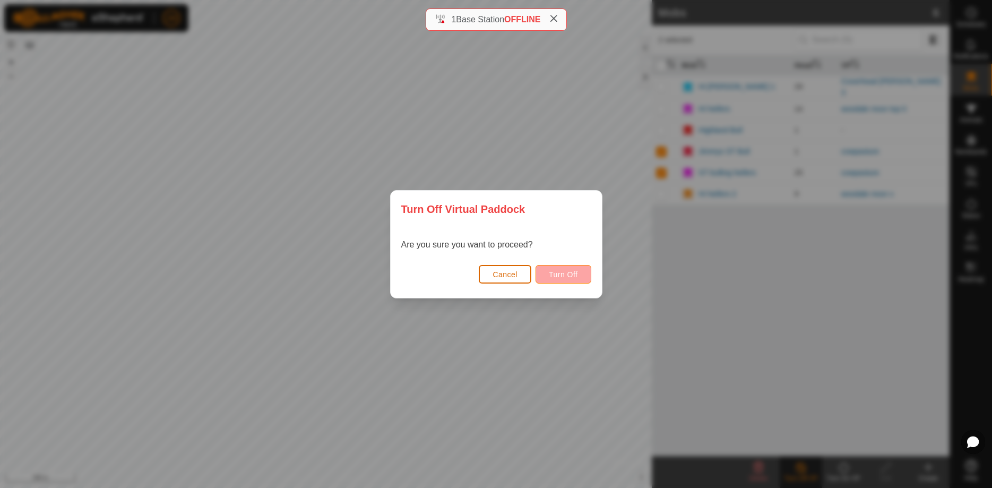  Describe the element at coordinates (505, 274) in the screenshot. I see `span: Cancel` at that location.